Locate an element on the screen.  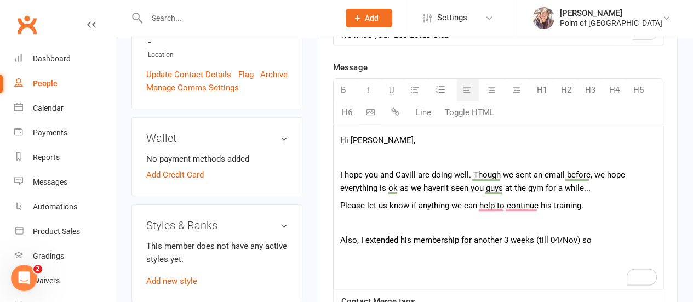
a: Dashboard is located at coordinates (65, 59).